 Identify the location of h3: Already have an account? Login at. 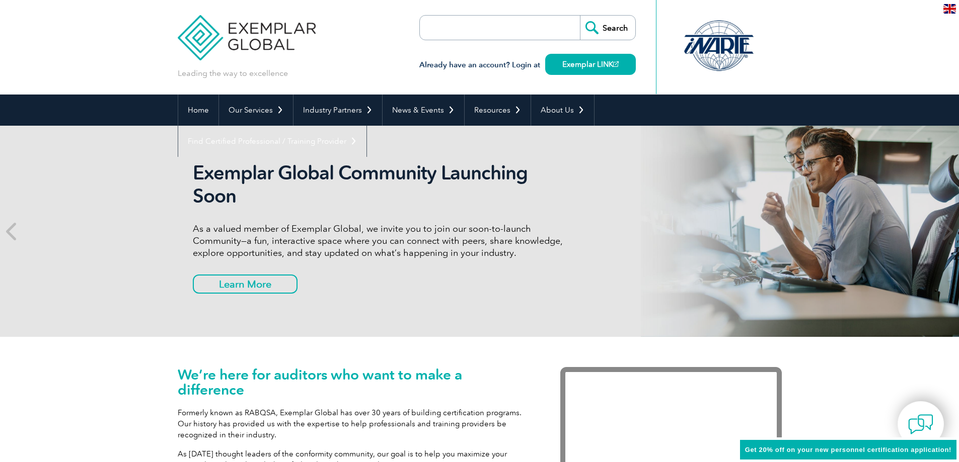
(527, 65).